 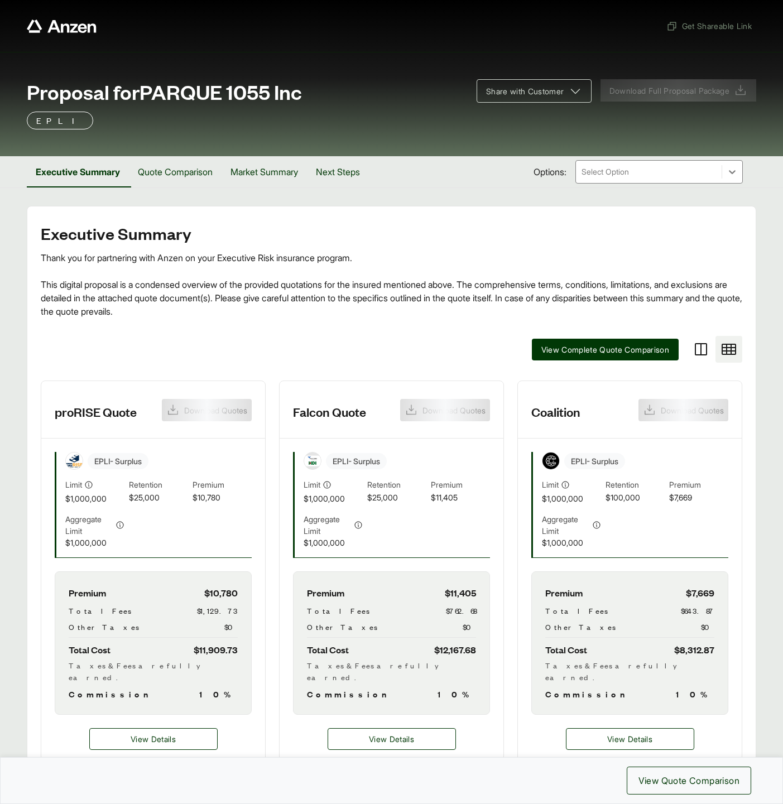 What do you see at coordinates (74, 461) in the screenshot?
I see `img: proRise Insurance Services LLC` at bounding box center [74, 461].